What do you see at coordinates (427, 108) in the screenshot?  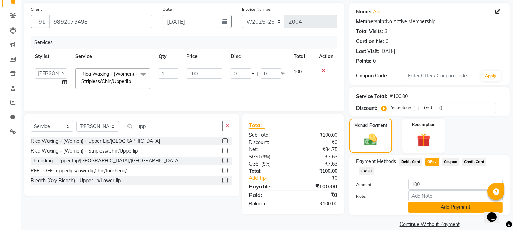 I see `label: Fixed` at bounding box center [427, 108].